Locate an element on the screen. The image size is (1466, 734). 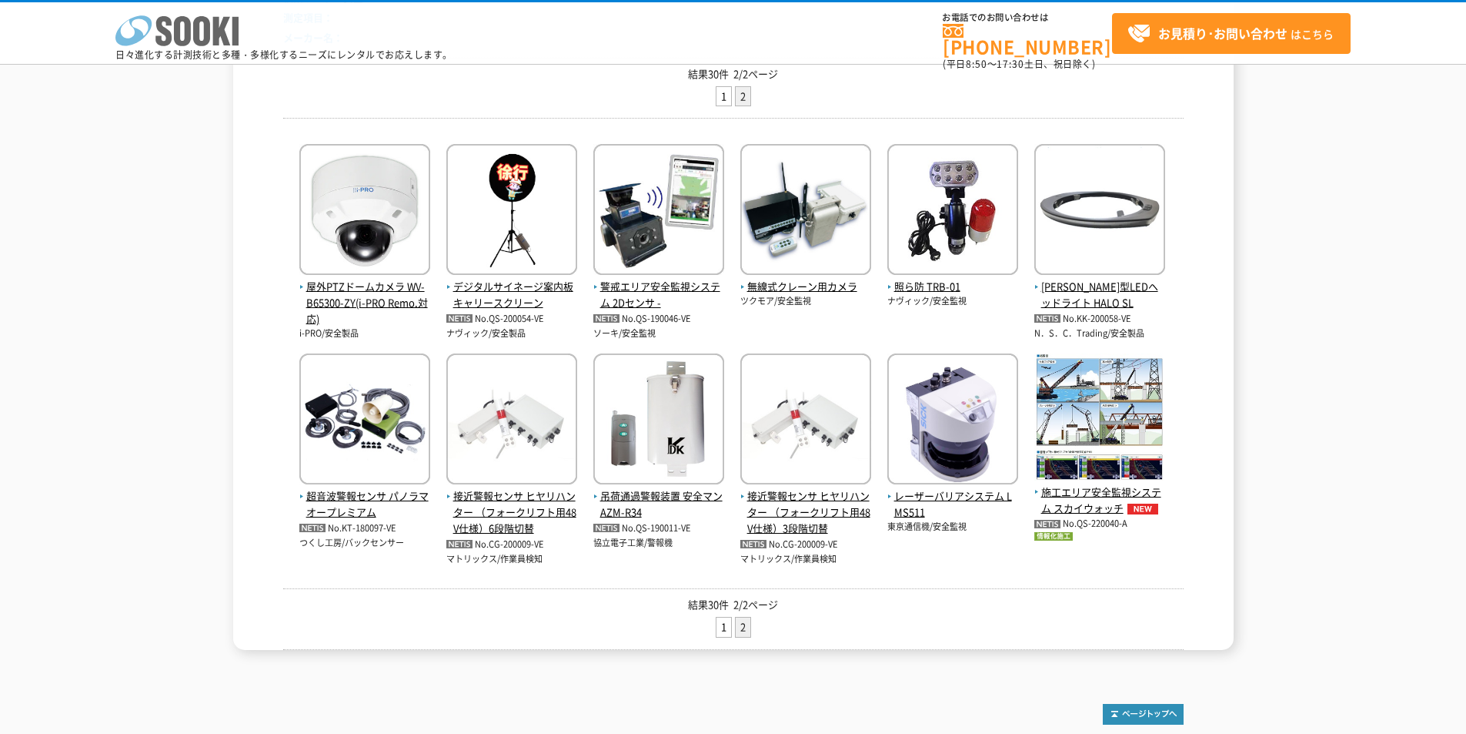
p: ナヴィック/安全製品 is located at coordinates (512, 333).